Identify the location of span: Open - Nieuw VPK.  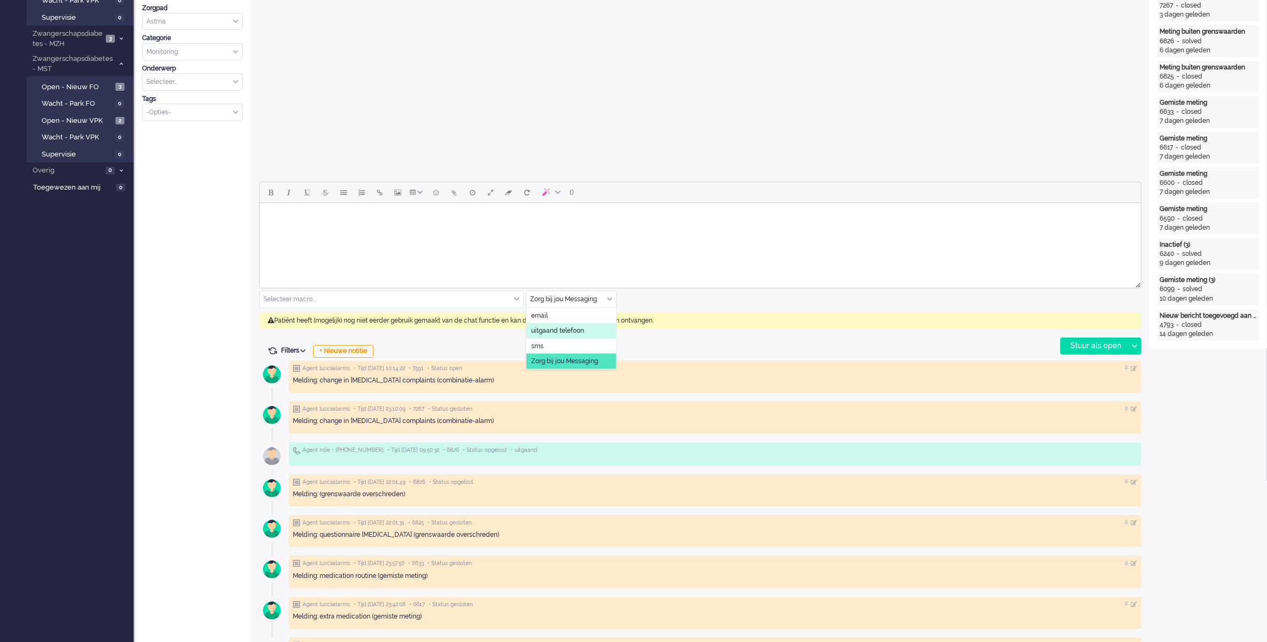
(77, 121).